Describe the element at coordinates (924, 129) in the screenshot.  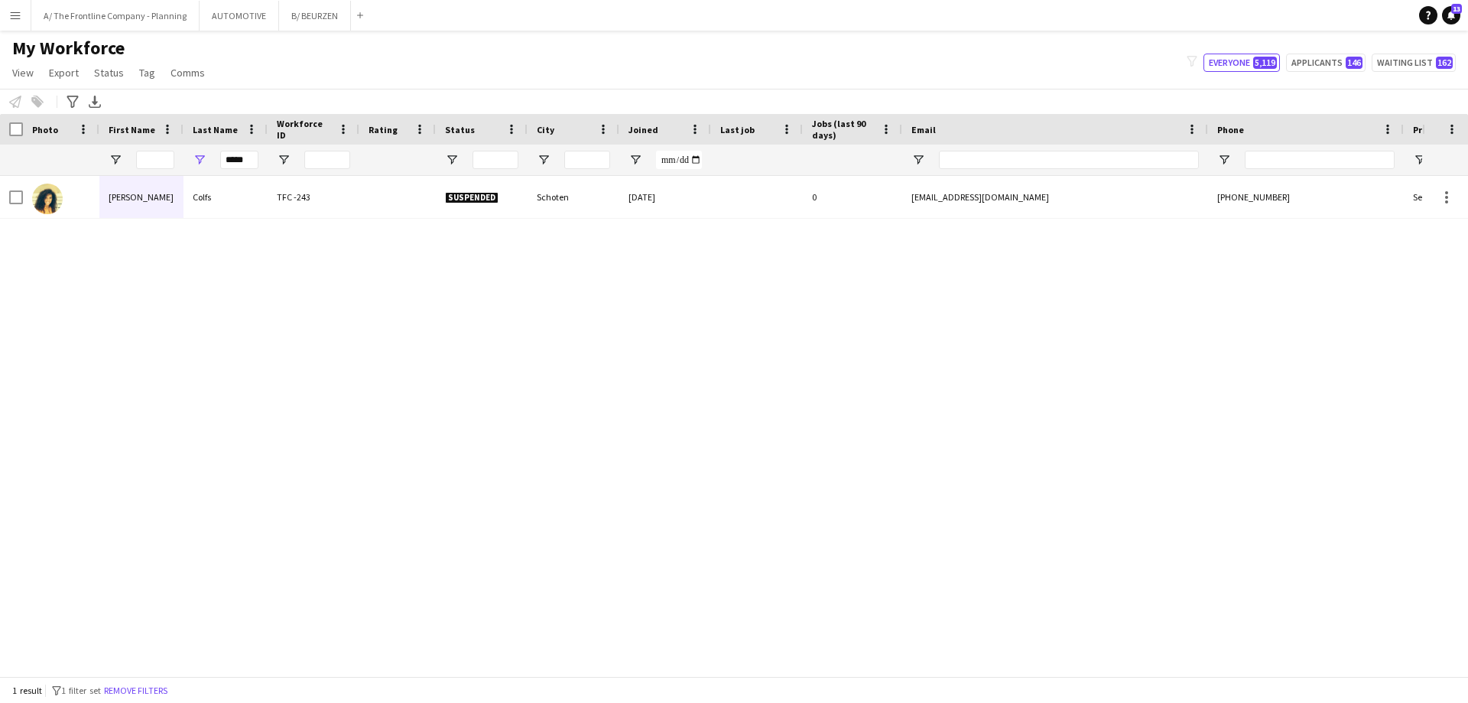
I see `span: Email` at that location.